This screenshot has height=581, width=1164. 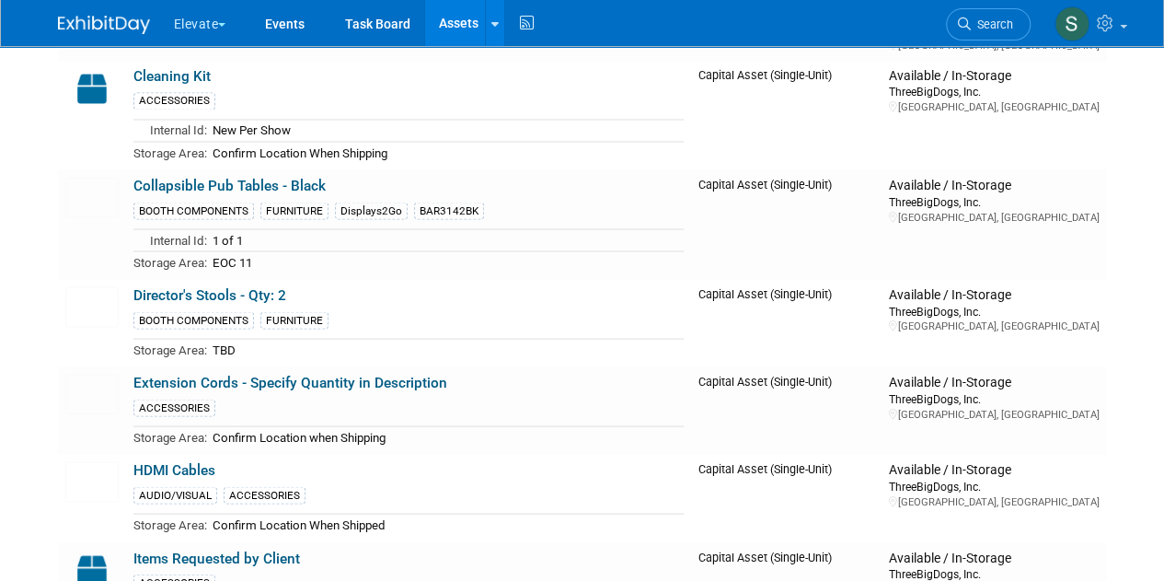 I want to click on div: BAR3142BK, so click(x=449, y=210).